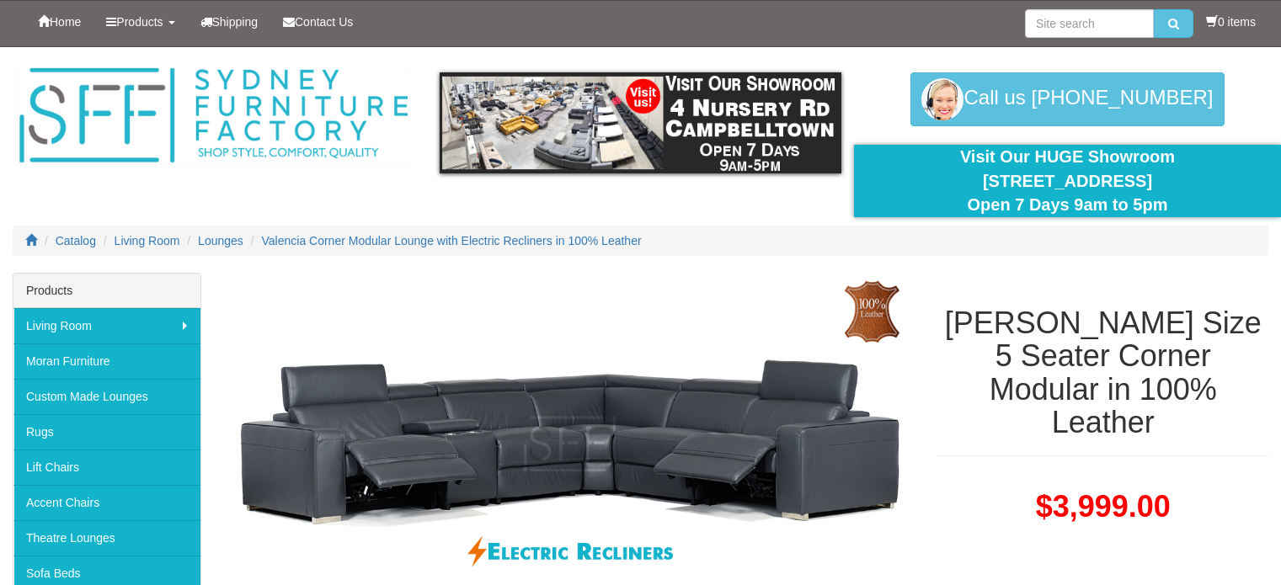 The image size is (1281, 585). What do you see at coordinates (235, 22) in the screenshot?
I see `span: Shipping` at bounding box center [235, 22].